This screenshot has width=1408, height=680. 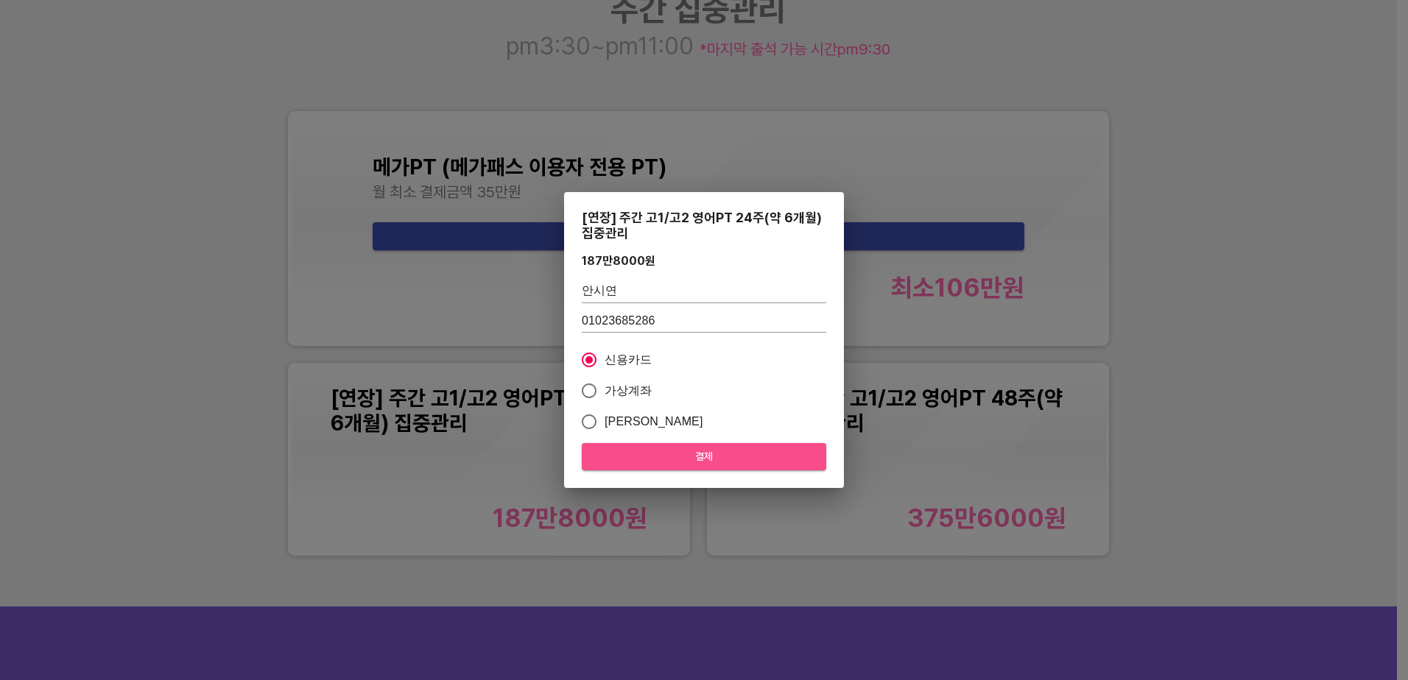 What do you see at coordinates (619, 261) in the screenshot?
I see `div: 187만8000 원` at bounding box center [619, 261].